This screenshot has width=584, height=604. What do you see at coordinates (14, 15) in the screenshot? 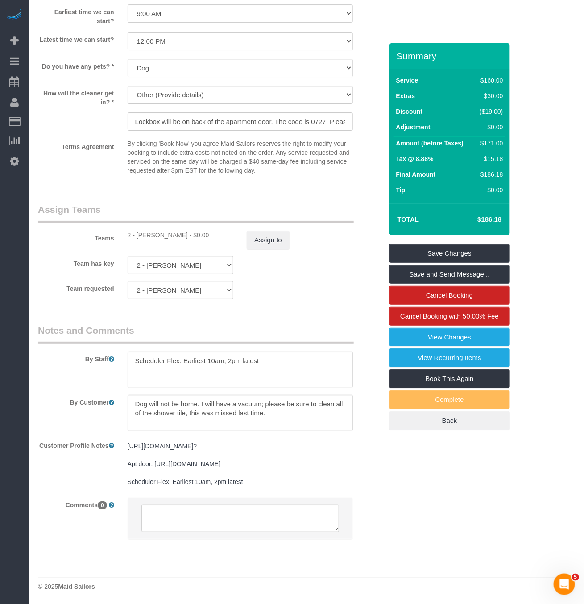
I see `a: Automaid Logo` at bounding box center [14, 15].